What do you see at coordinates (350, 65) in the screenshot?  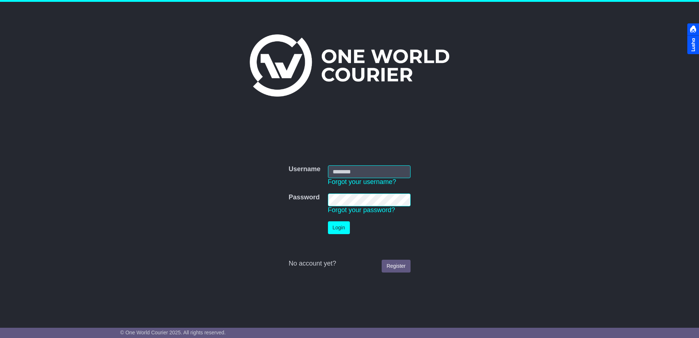 I see `img: One World` at bounding box center [350, 65].